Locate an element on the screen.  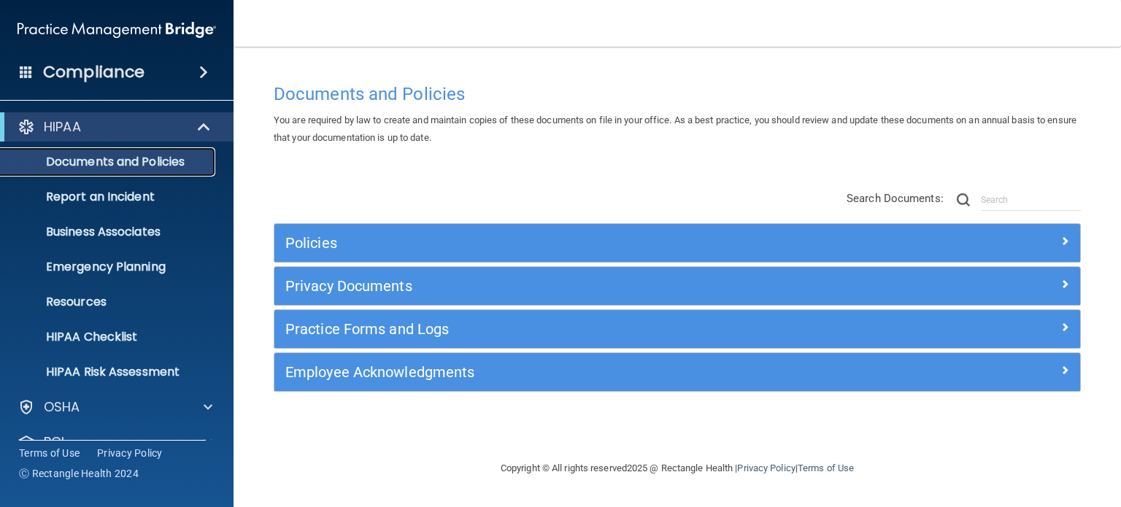
p: HIPAA Checklist is located at coordinates (109, 337).